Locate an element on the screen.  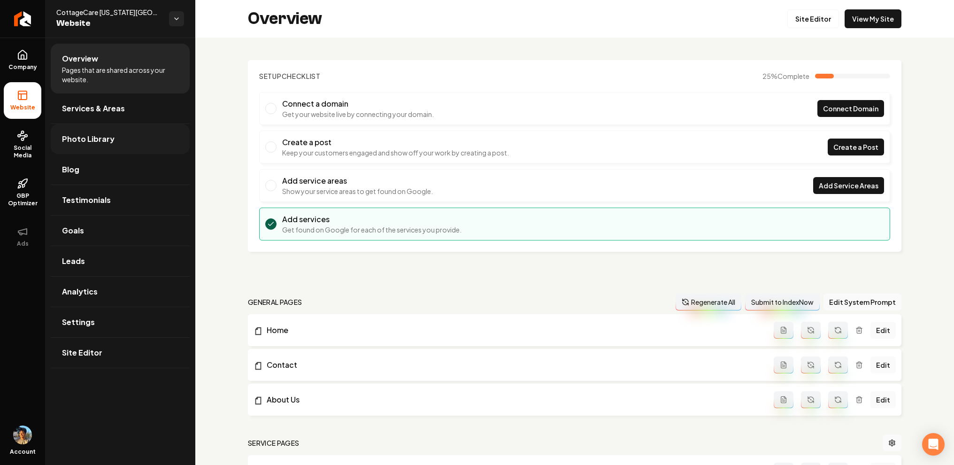
span: Create a Post is located at coordinates (856, 147).